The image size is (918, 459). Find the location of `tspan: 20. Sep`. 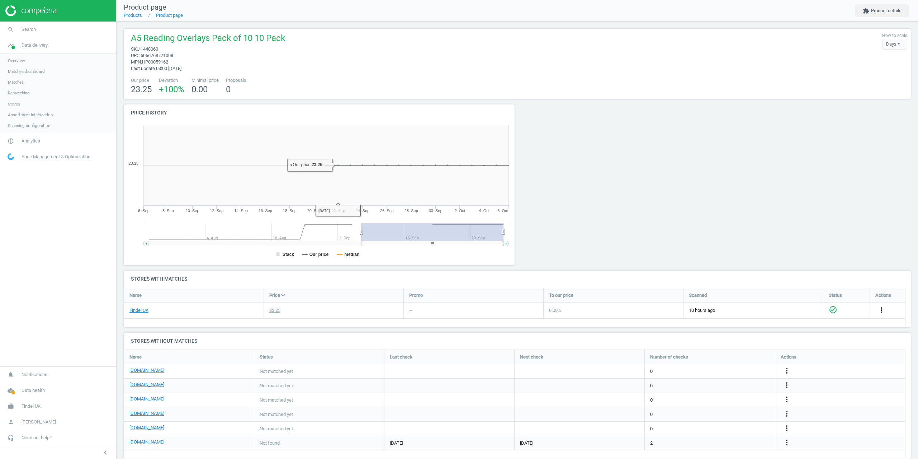

tspan: 20. Sep is located at coordinates (314, 210).